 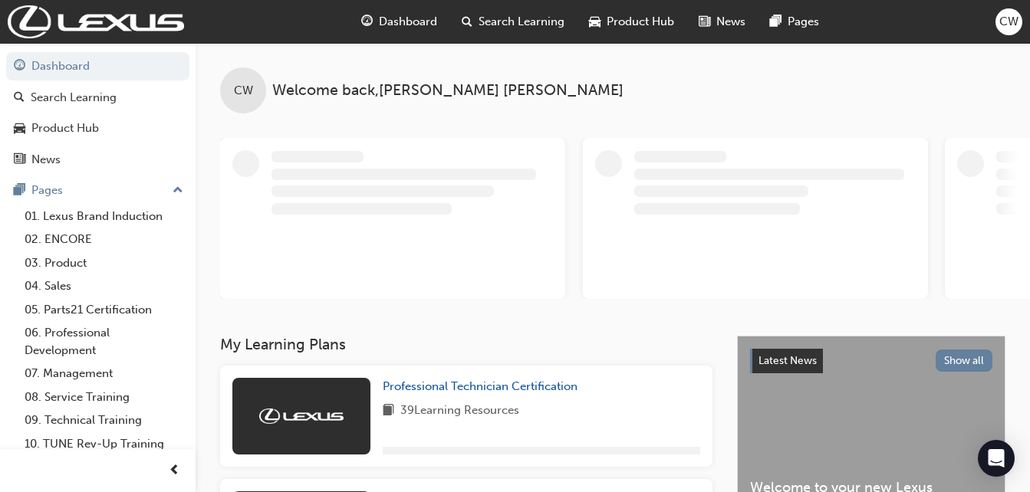 I want to click on a: 08. Service Training, so click(x=104, y=397).